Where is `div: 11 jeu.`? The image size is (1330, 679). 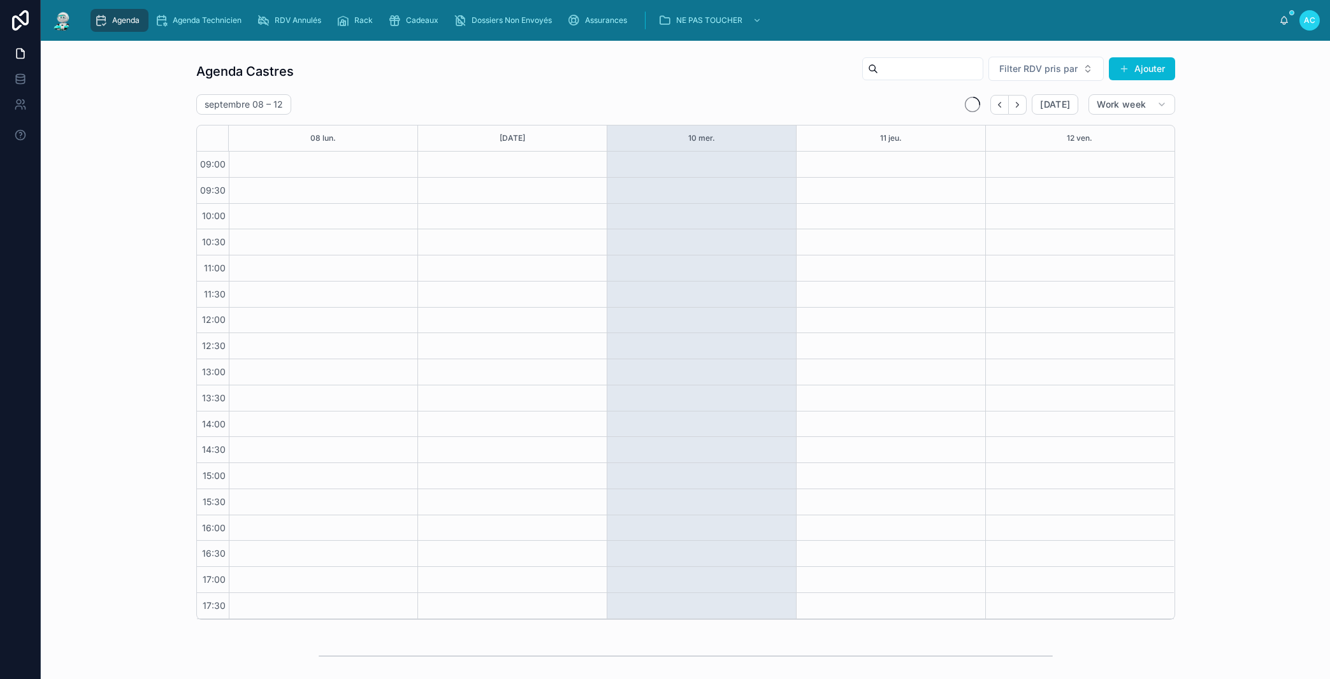
div: 11 jeu. is located at coordinates (891, 138).